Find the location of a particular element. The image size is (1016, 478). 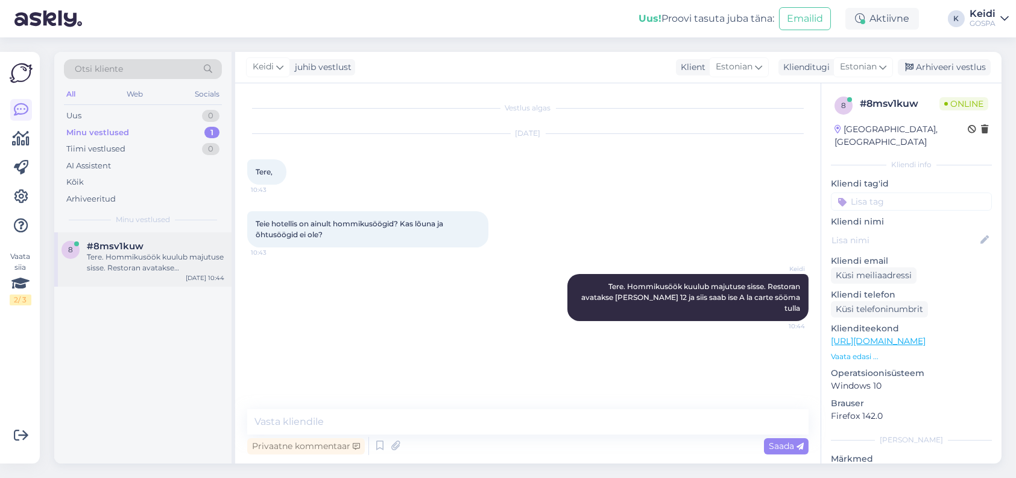

img: Askly Logo is located at coordinates (21, 73).